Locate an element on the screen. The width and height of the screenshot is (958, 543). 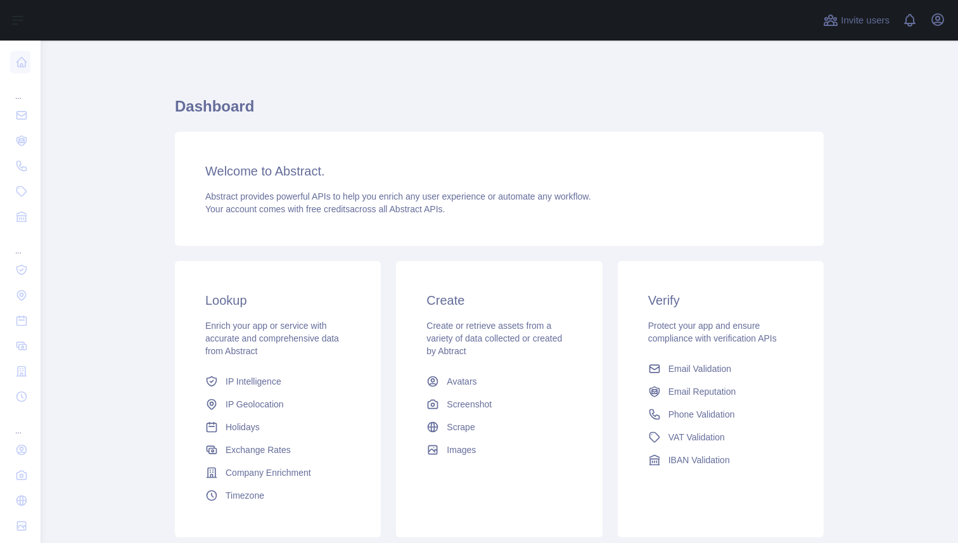
a: Phone Validation is located at coordinates (720, 414).